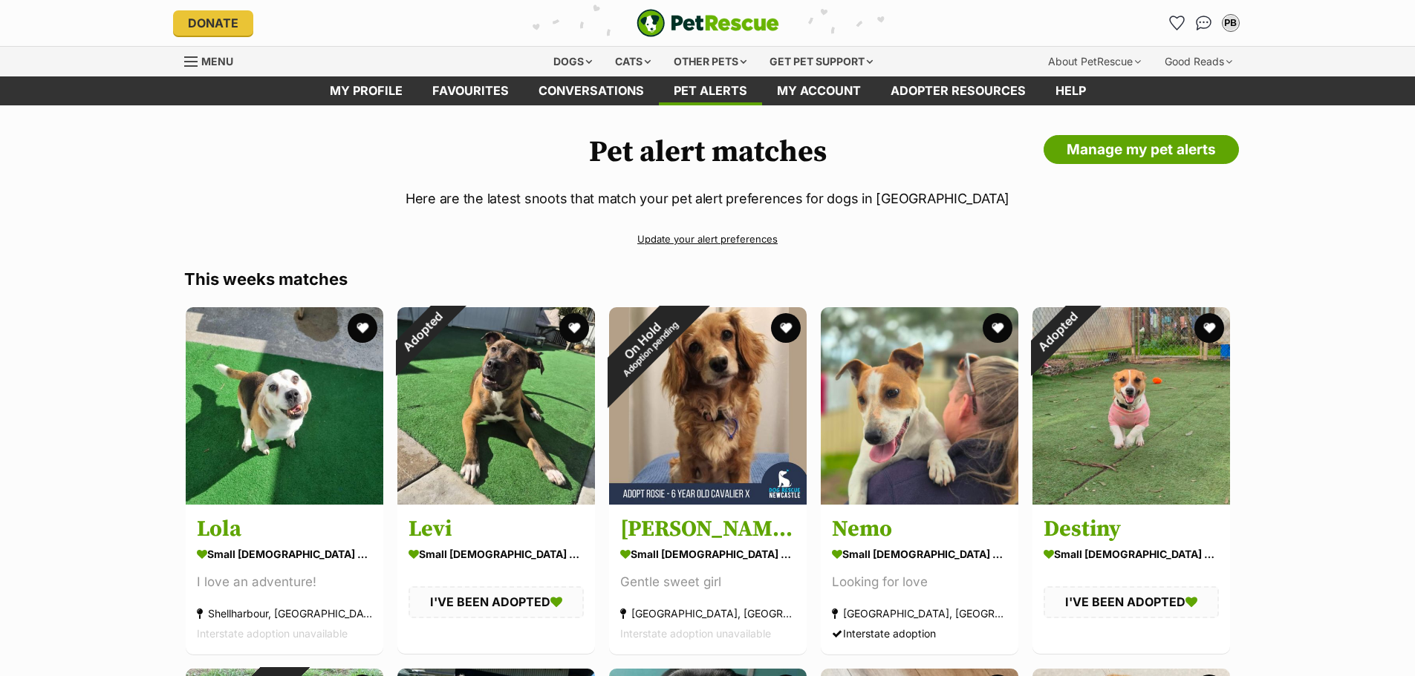  I want to click on h3: Destiny, so click(1131, 529).